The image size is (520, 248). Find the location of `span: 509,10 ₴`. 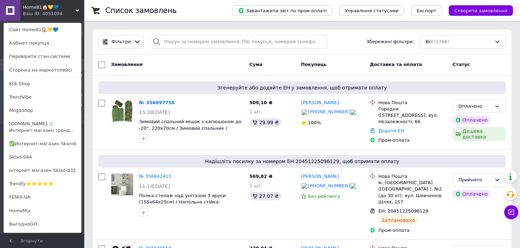

span: 509,10 ₴ is located at coordinates (261, 103).